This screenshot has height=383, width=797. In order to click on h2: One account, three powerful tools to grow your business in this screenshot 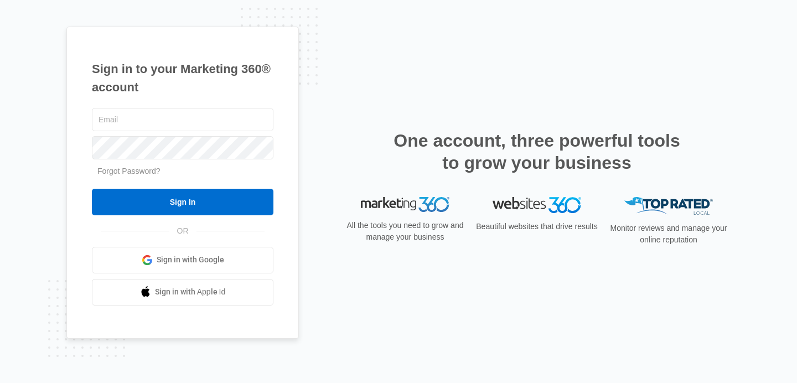, I will do `click(537, 152)`.